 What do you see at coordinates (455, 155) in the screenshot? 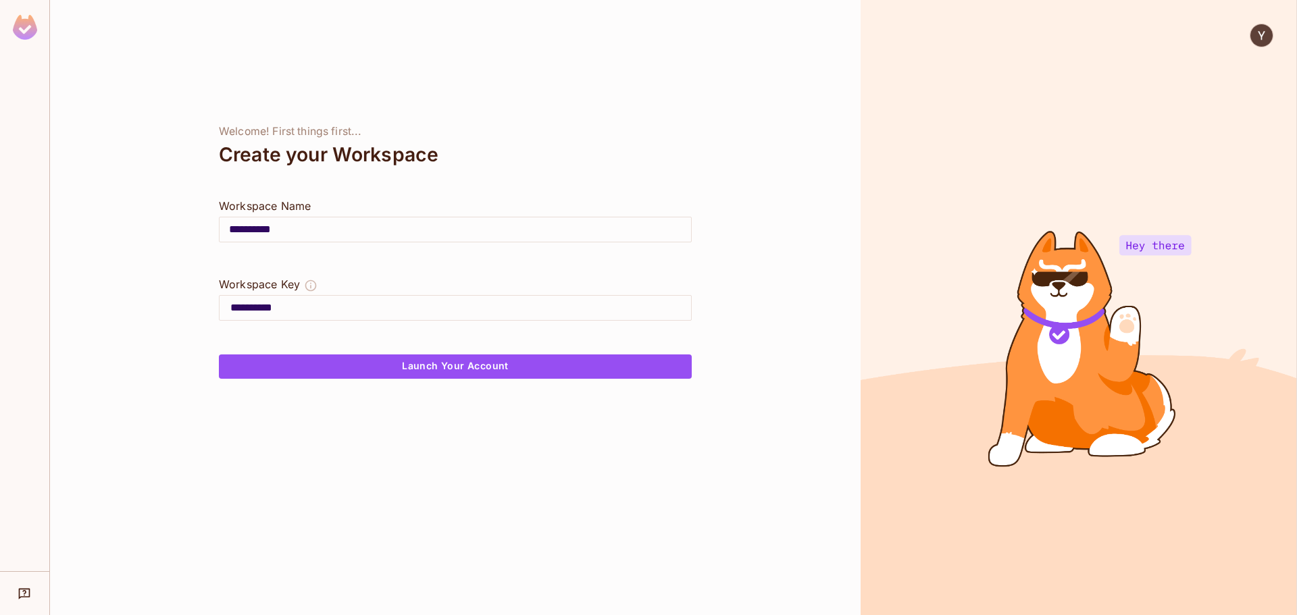
I see `div: Create your Workspace` at bounding box center [455, 155].